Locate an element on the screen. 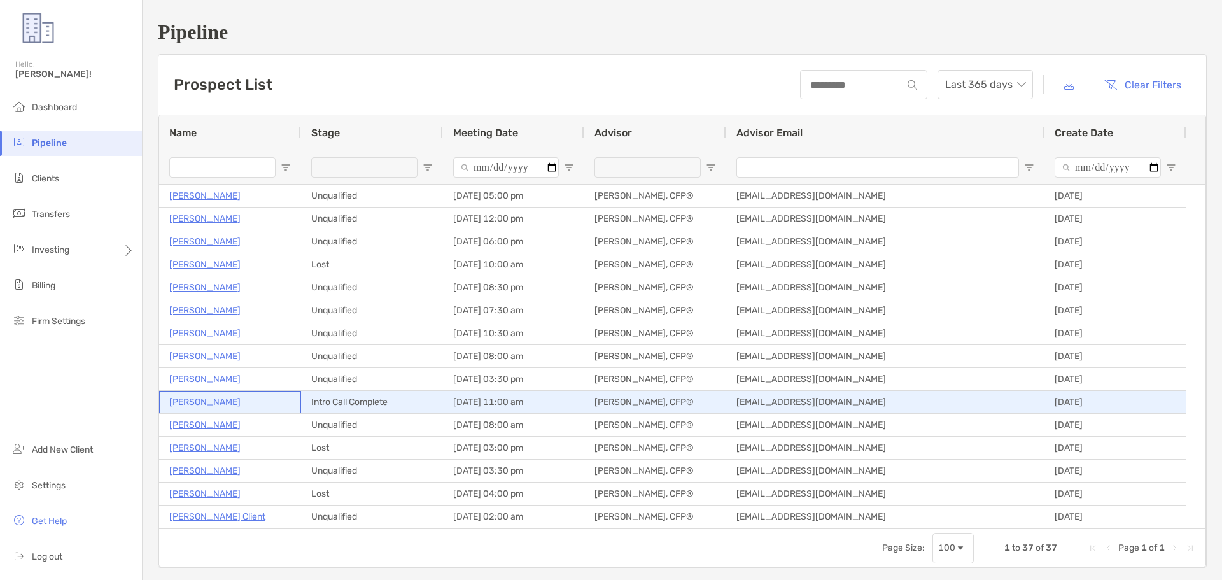  img: input icon is located at coordinates (912, 85).